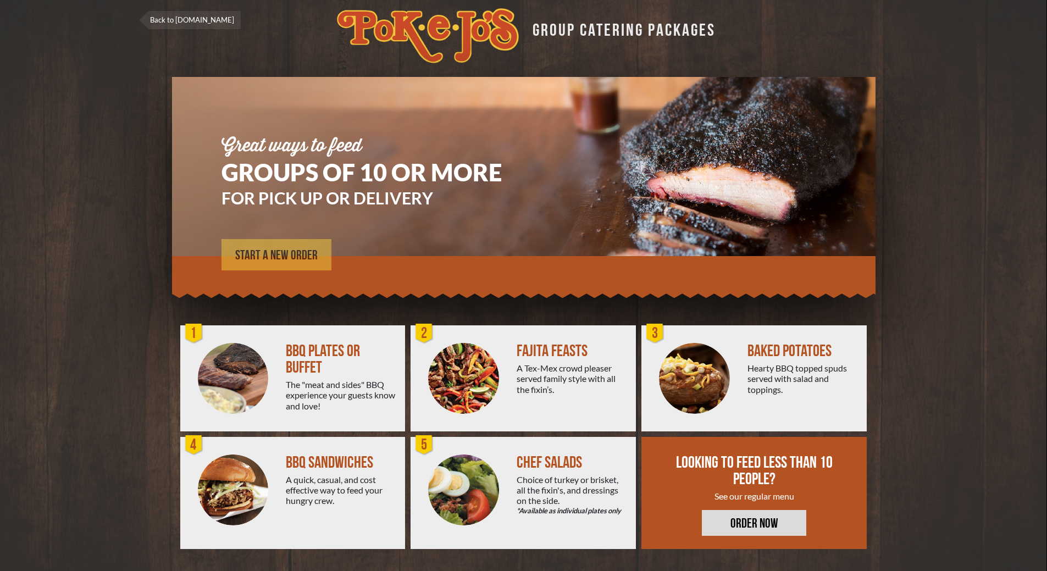 This screenshot has height=571, width=1047. What do you see at coordinates (803, 351) in the screenshot?
I see `div: BAKED POTATOES` at bounding box center [803, 351].